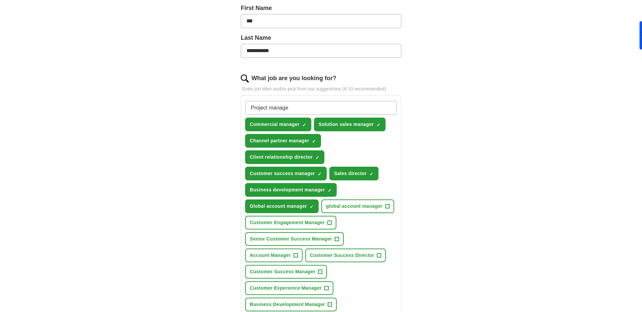 The height and width of the screenshot is (312, 642). What do you see at coordinates (285, 157) in the screenshot?
I see `button: Client relationship director✓` at bounding box center [285, 157].